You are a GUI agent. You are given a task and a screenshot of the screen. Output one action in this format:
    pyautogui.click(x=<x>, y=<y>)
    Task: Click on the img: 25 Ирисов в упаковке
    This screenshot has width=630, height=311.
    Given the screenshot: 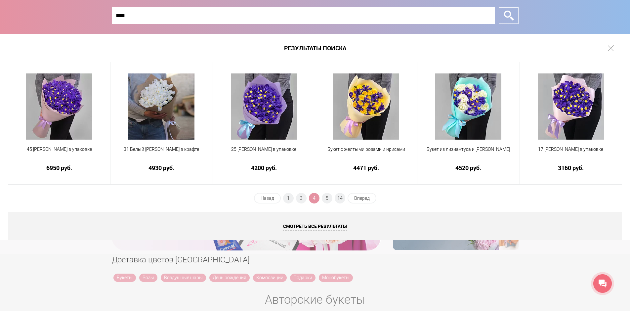 What is the action you would take?
    pyautogui.click(x=264, y=107)
    